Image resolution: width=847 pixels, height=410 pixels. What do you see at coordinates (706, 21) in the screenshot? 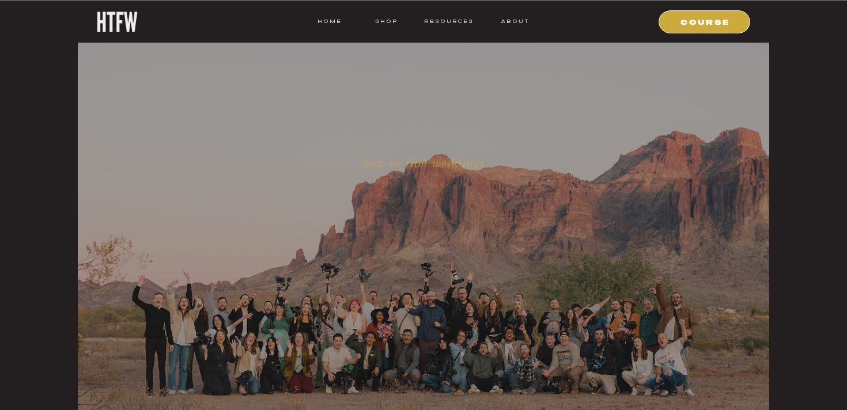
I see `a: COURSE` at bounding box center [706, 21].